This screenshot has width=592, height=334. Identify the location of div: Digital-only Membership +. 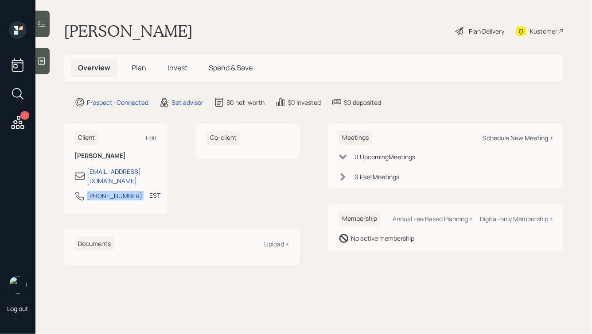
(516, 219).